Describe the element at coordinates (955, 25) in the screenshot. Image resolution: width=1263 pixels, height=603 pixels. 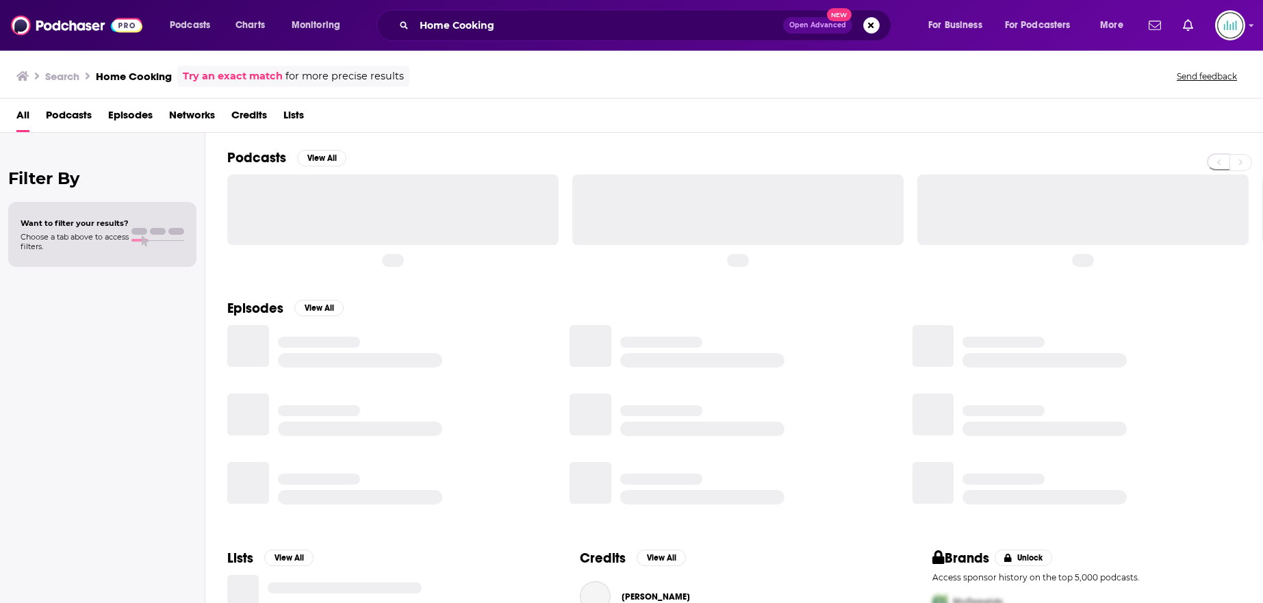
I see `span: For Business` at that location.